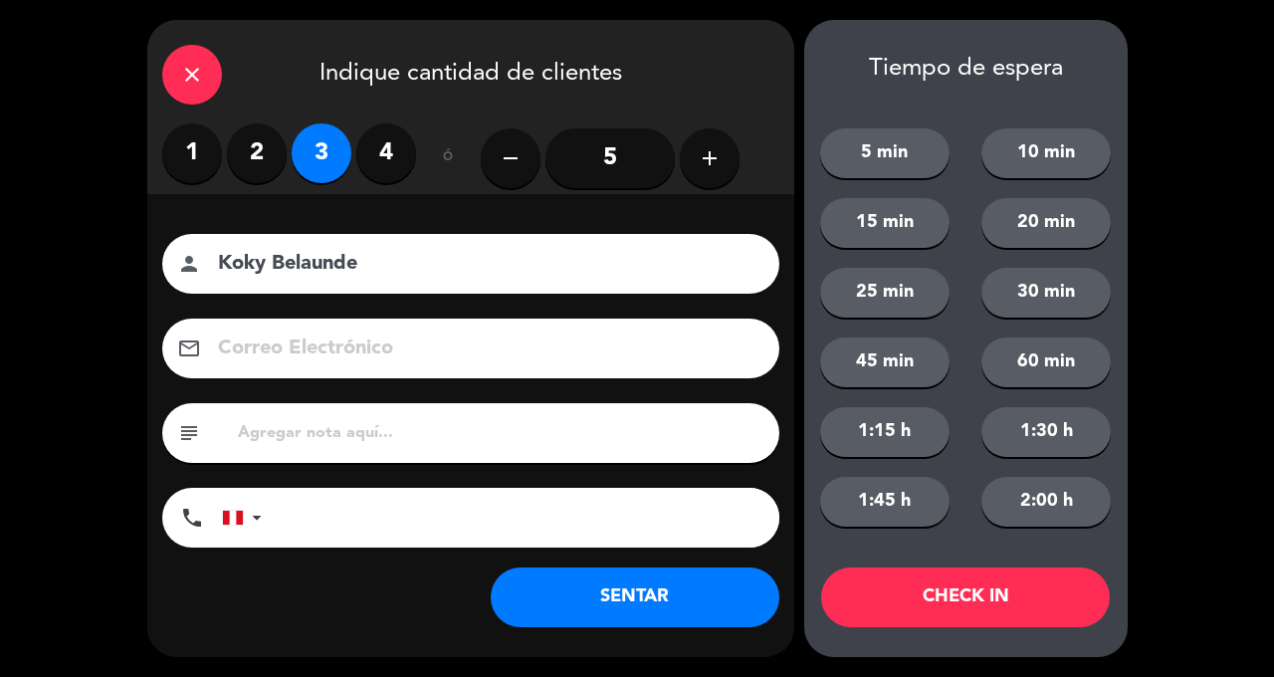 This screenshot has width=1274, height=677. Describe the element at coordinates (1046, 293) in the screenshot. I see `button: 30 min` at that location.